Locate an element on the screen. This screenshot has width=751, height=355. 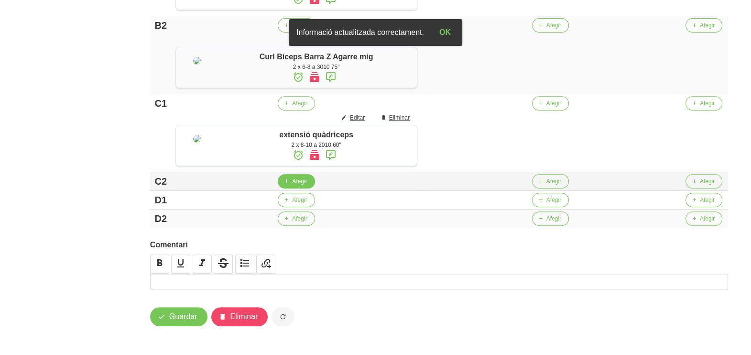
div: C2 is located at coordinates (161, 181).